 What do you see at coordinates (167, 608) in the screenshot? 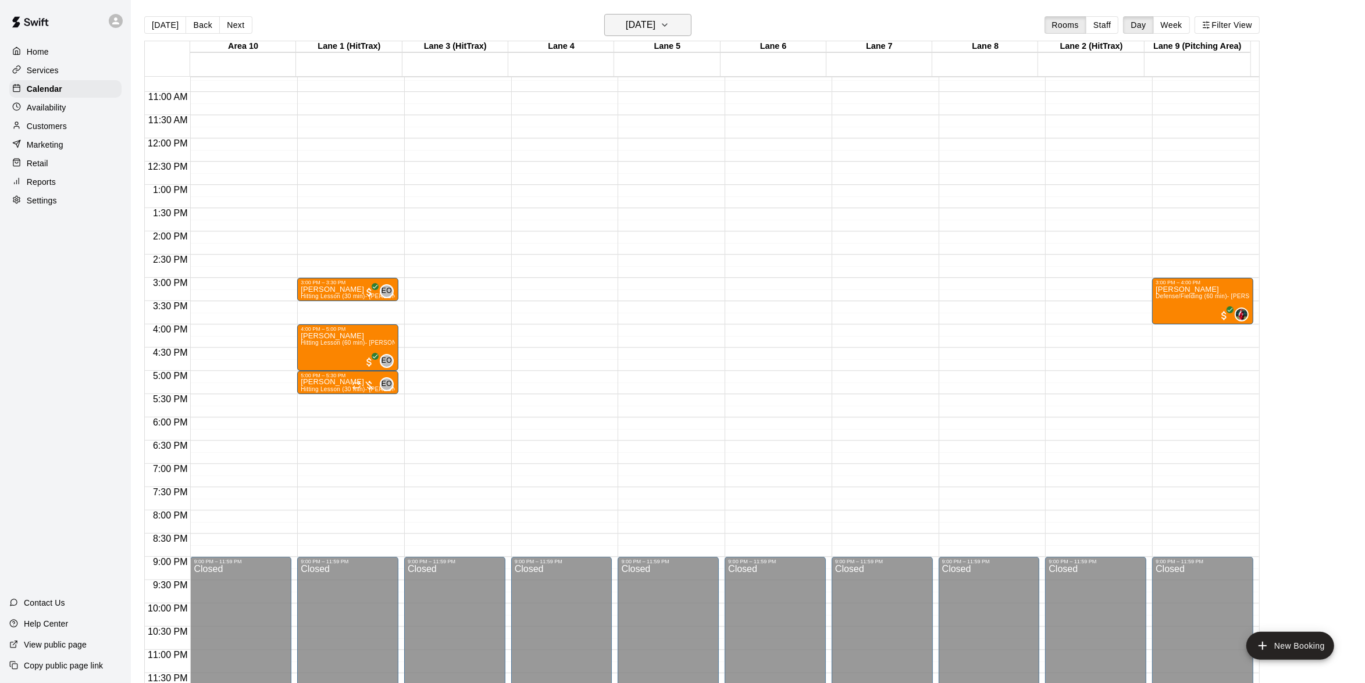
I see `span: 10:00 PM` at bounding box center [167, 608].